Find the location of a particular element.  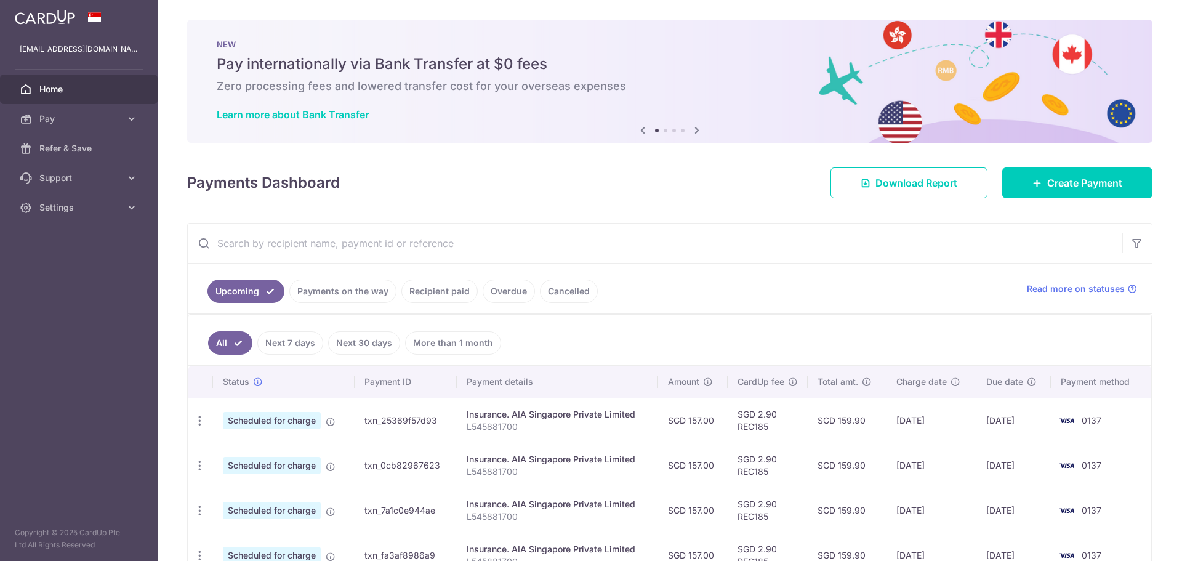

span: Read more on statuses is located at coordinates (1075, 289).